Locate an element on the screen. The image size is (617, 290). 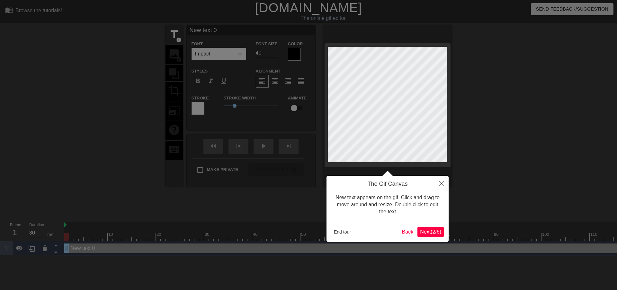
h4: The Gif Canvas is located at coordinates (387, 184).